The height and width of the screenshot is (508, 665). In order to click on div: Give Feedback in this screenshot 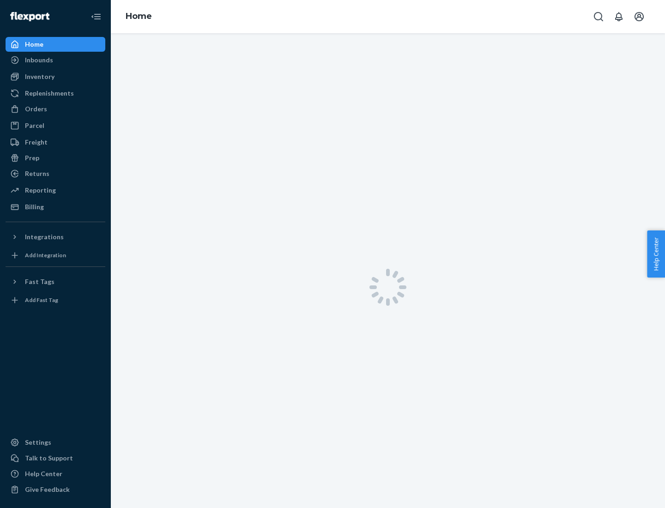, I will do `click(47, 490)`.